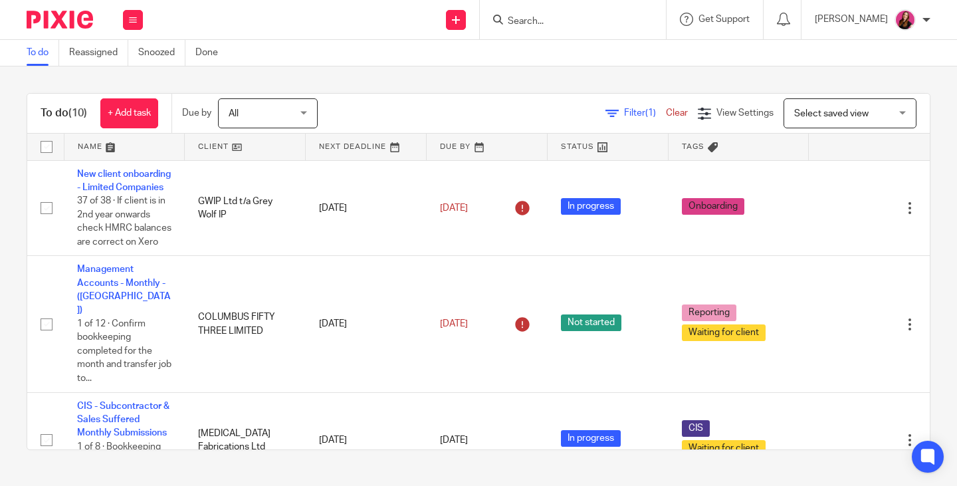  I want to click on span: Filter, so click(645, 113).